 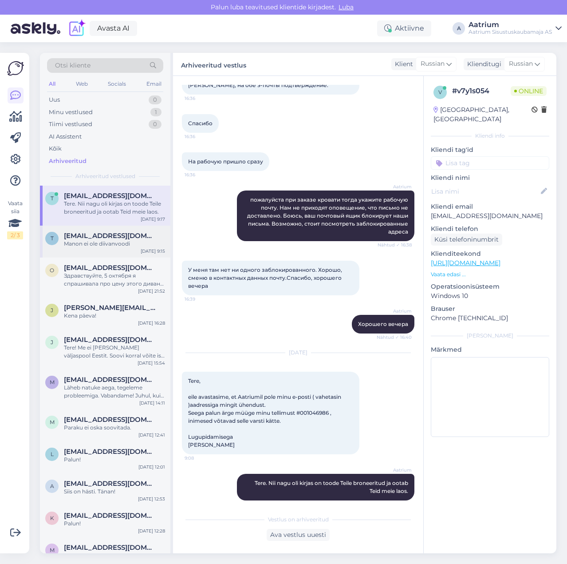 I want to click on label: Arhiveeritud vestlus, so click(x=213, y=64).